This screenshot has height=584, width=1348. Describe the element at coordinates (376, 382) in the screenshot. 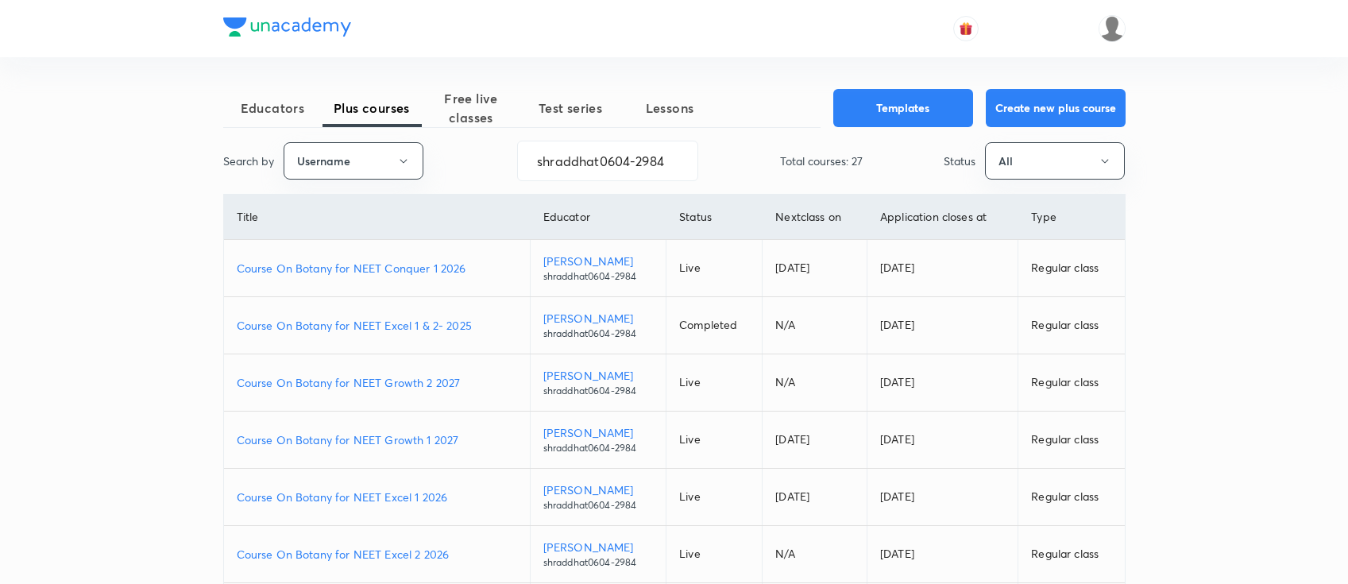

I see `p: Course On Botany for NEET Growth 2 2027` at that location.